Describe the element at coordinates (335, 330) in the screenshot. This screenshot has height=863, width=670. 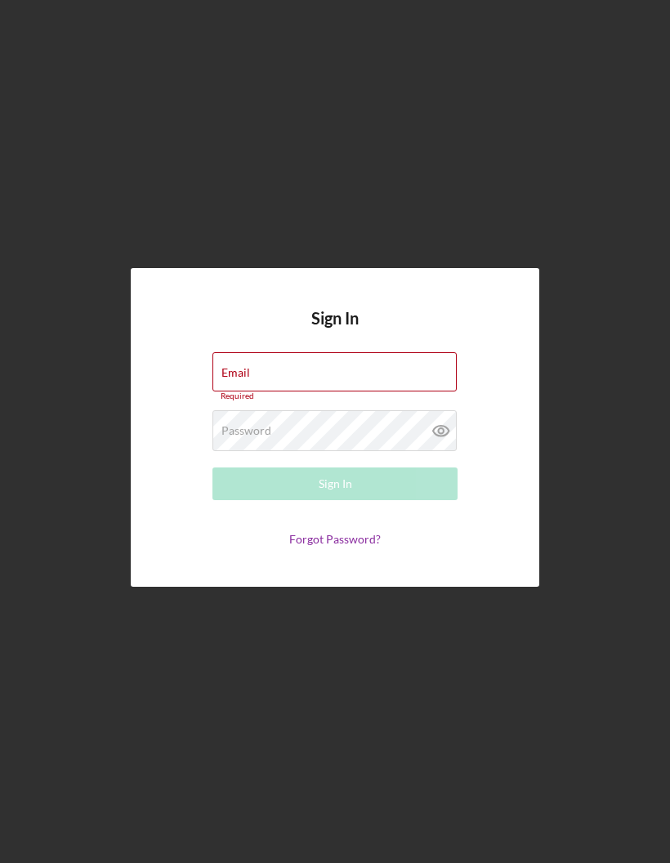
I see `h4: Sign In` at that location.